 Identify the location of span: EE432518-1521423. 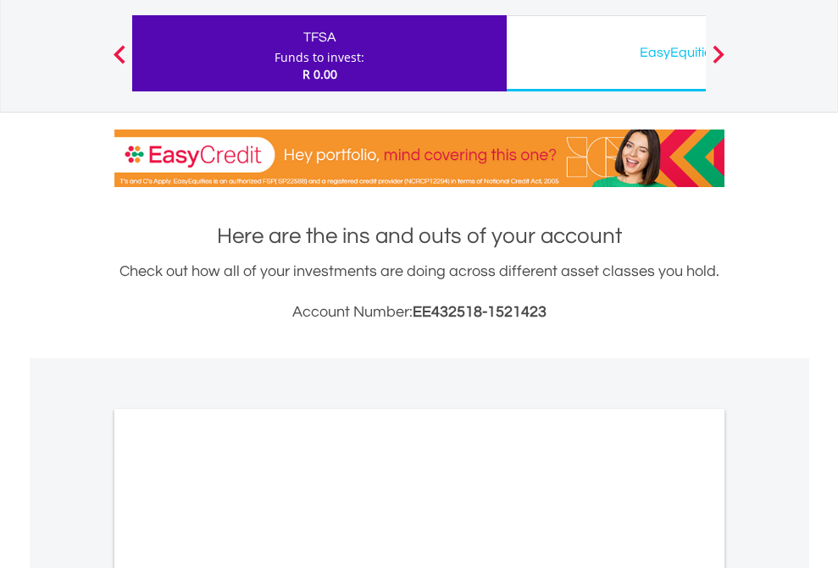
(479, 312).